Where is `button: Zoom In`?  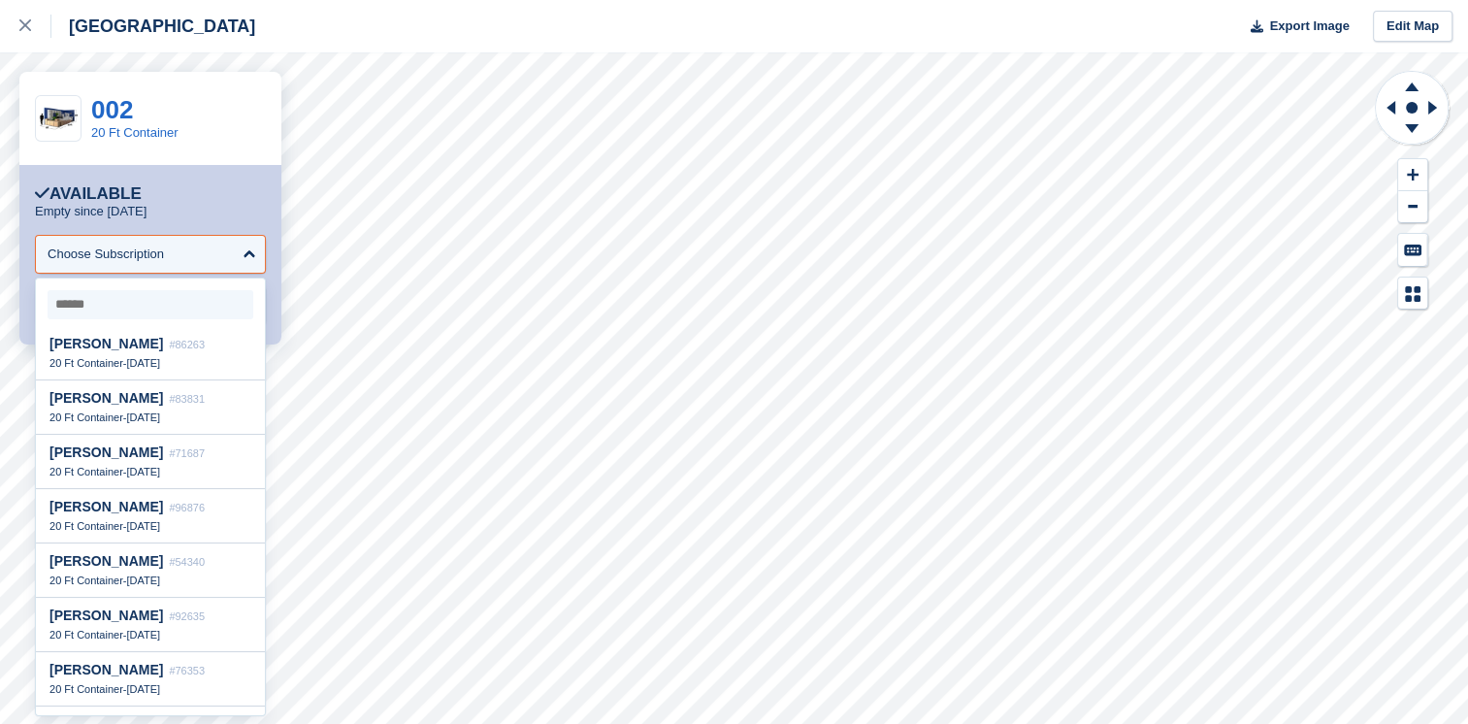
button: Zoom In is located at coordinates (1412, 175).